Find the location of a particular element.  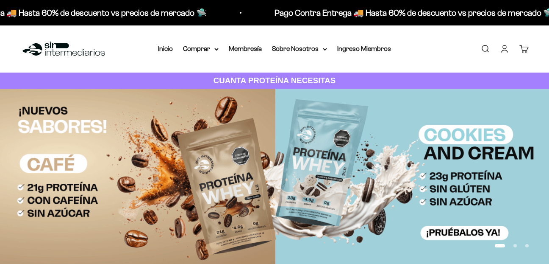

strong: CUANTA PROTEÍNA NECESITAS is located at coordinates (275, 80).